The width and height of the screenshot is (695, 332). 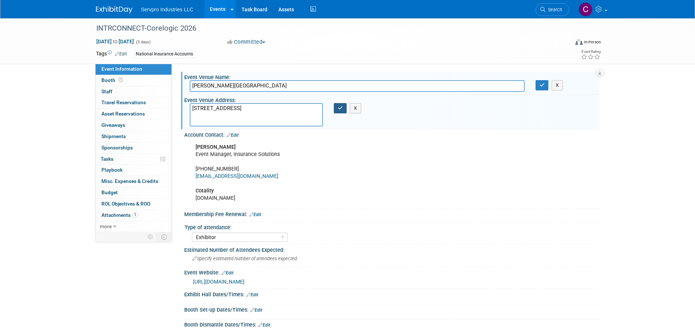 I want to click on img: Chris Chassagneux, so click(x=585, y=9).